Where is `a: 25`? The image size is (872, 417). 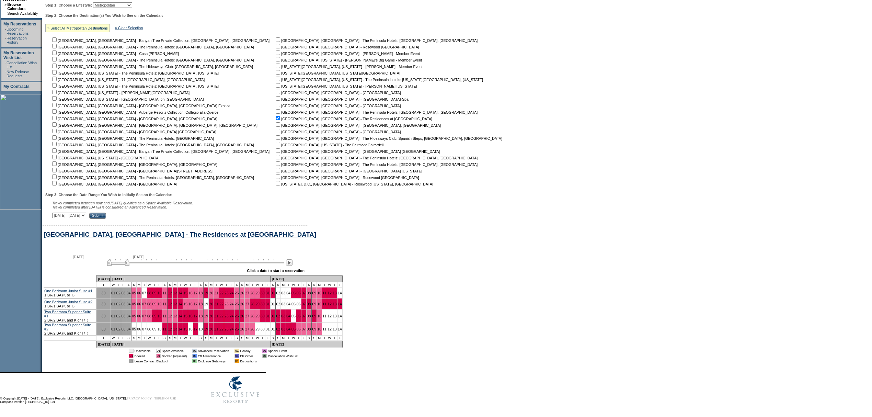 a: 25 is located at coordinates (237, 293).